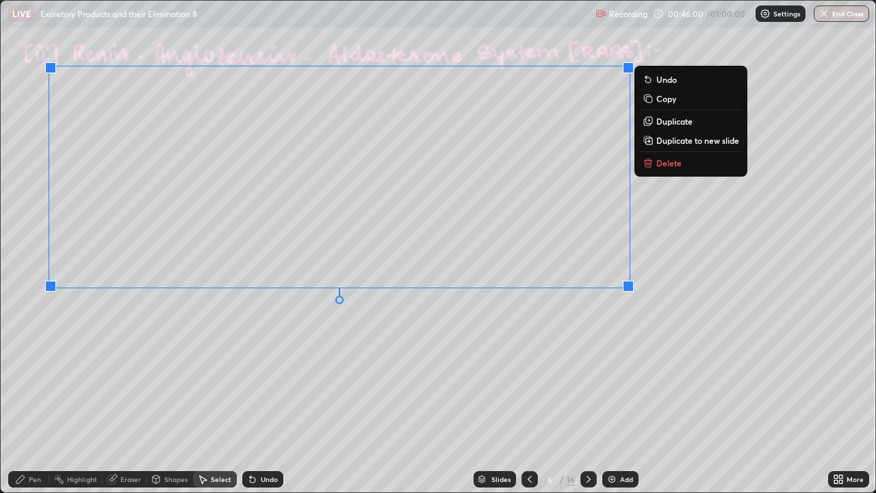 The image size is (876, 493). I want to click on p: Excretory Products and their Elimination 8, so click(118, 14).